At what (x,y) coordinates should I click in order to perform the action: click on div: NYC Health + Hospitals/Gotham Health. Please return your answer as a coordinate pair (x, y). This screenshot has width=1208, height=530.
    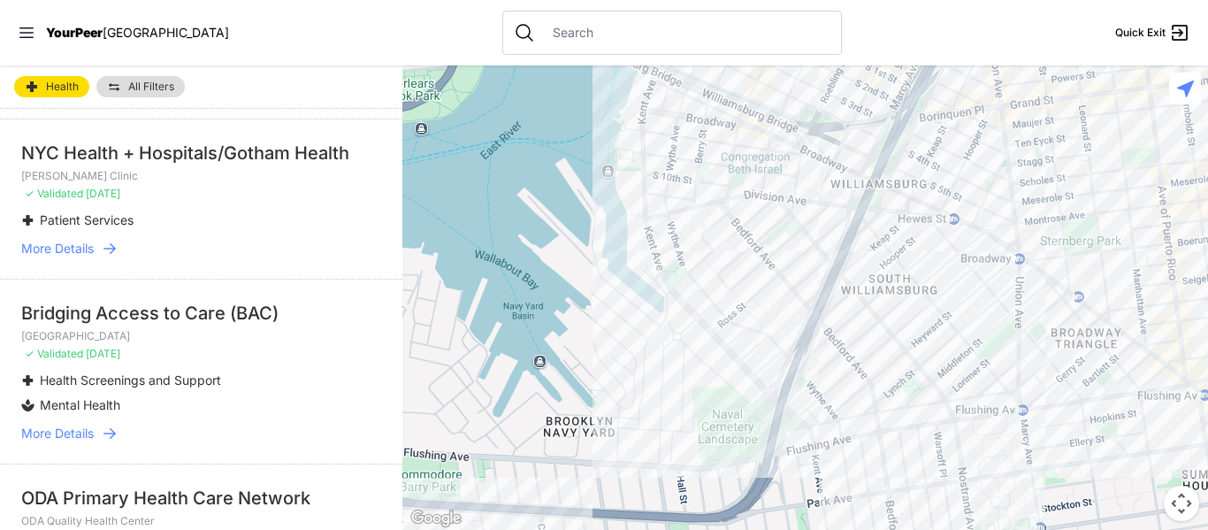
    Looking at the image, I should click on (201, 153).